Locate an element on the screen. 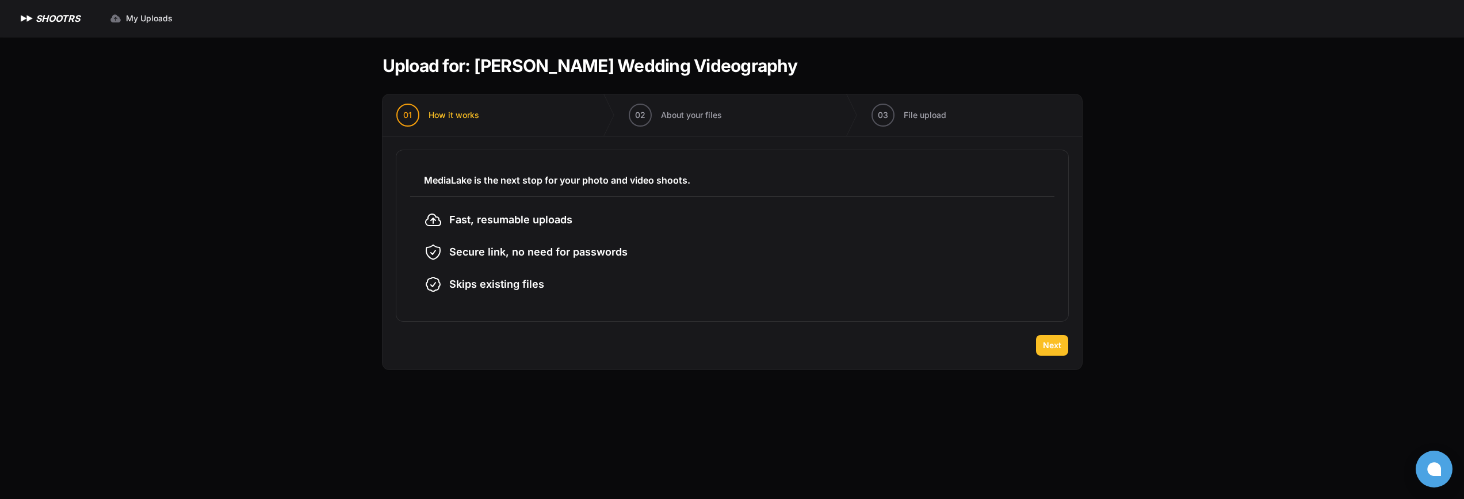  a: My Uploads is located at coordinates (141, 18).